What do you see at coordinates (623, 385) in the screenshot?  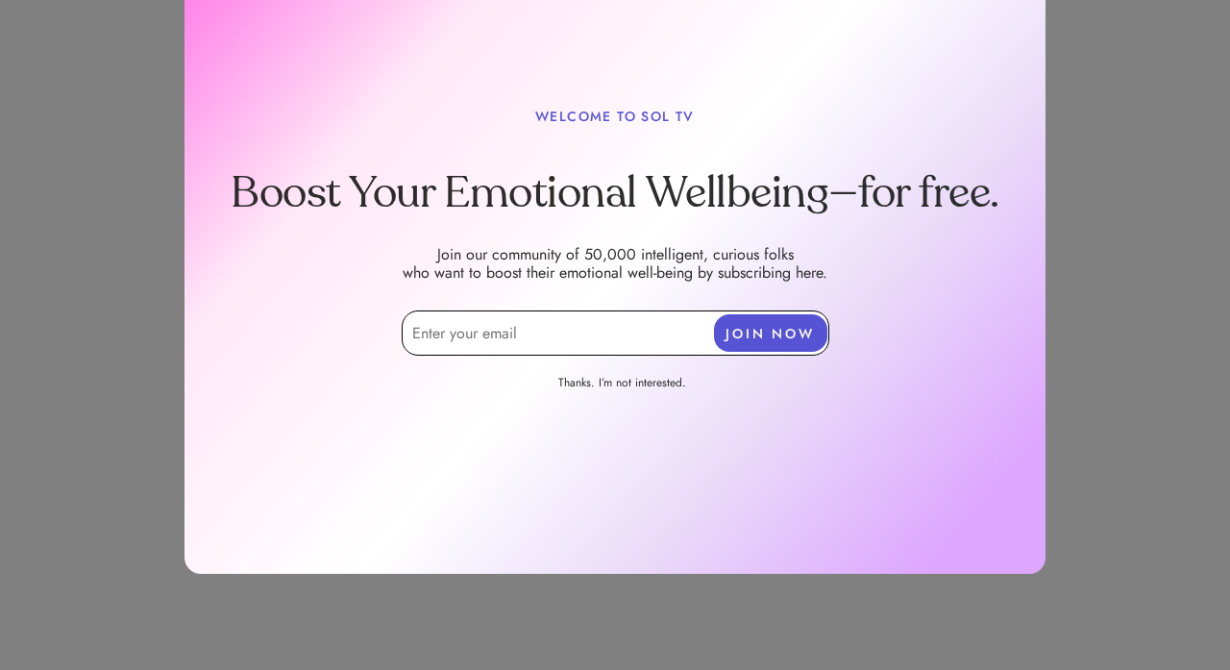 I see `a: Thanks. I’m not interested.` at bounding box center [623, 385].